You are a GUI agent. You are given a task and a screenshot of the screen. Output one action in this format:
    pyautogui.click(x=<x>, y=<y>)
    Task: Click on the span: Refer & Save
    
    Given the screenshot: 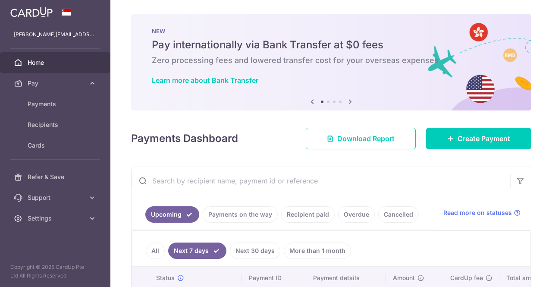 What is the action you would take?
    pyautogui.click(x=56, y=177)
    